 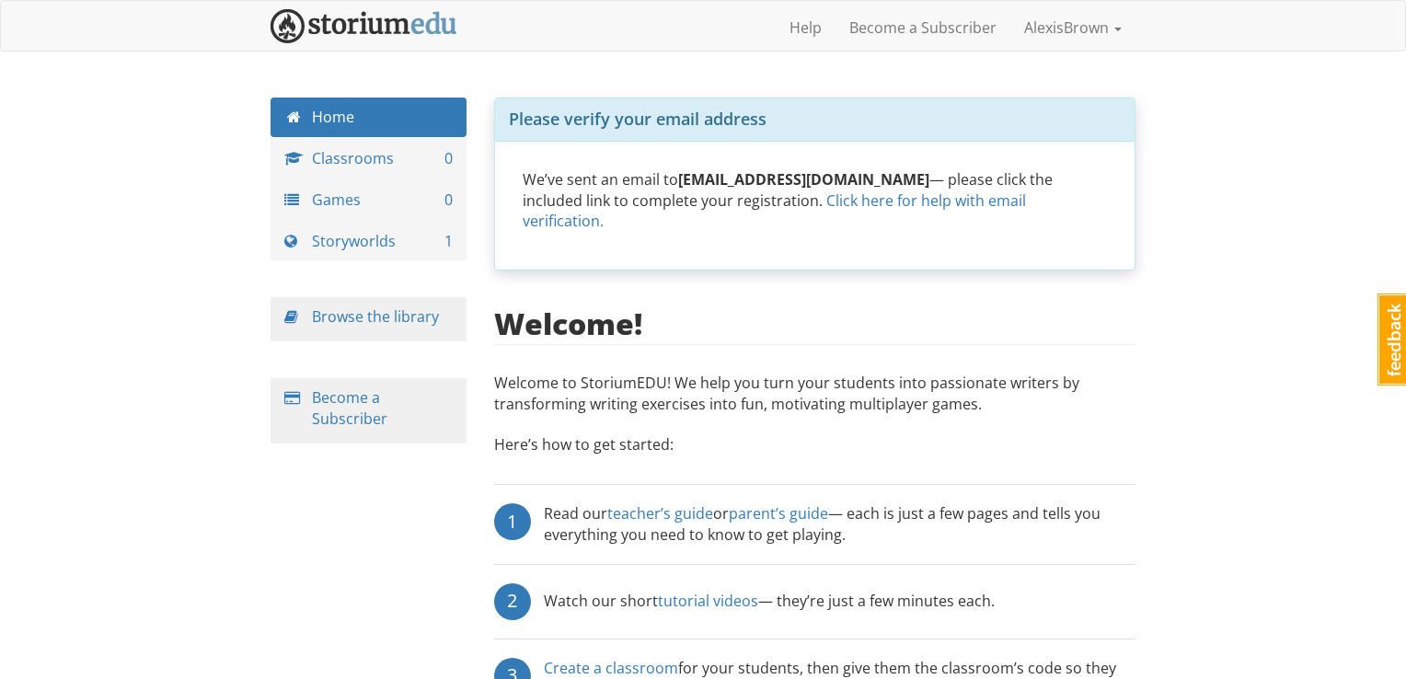 What do you see at coordinates (513, 522) in the screenshot?
I see `div: 1` at bounding box center [513, 522].